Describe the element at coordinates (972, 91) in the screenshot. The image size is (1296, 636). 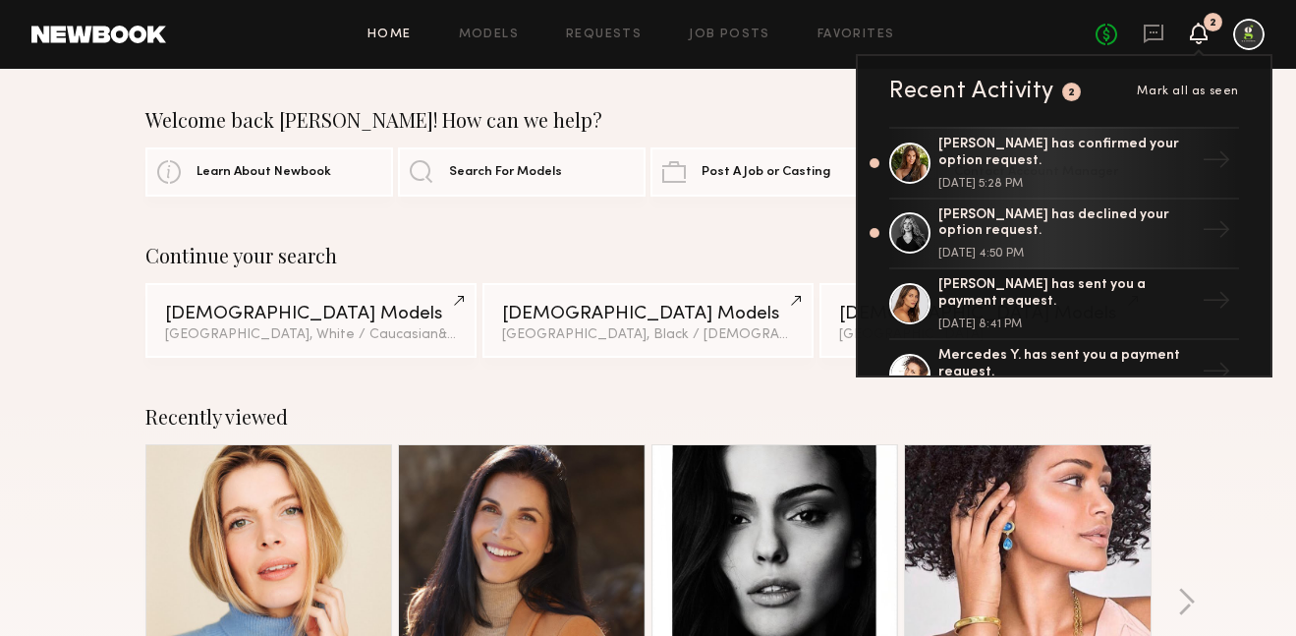
I see `div: Recent Activity` at that location.